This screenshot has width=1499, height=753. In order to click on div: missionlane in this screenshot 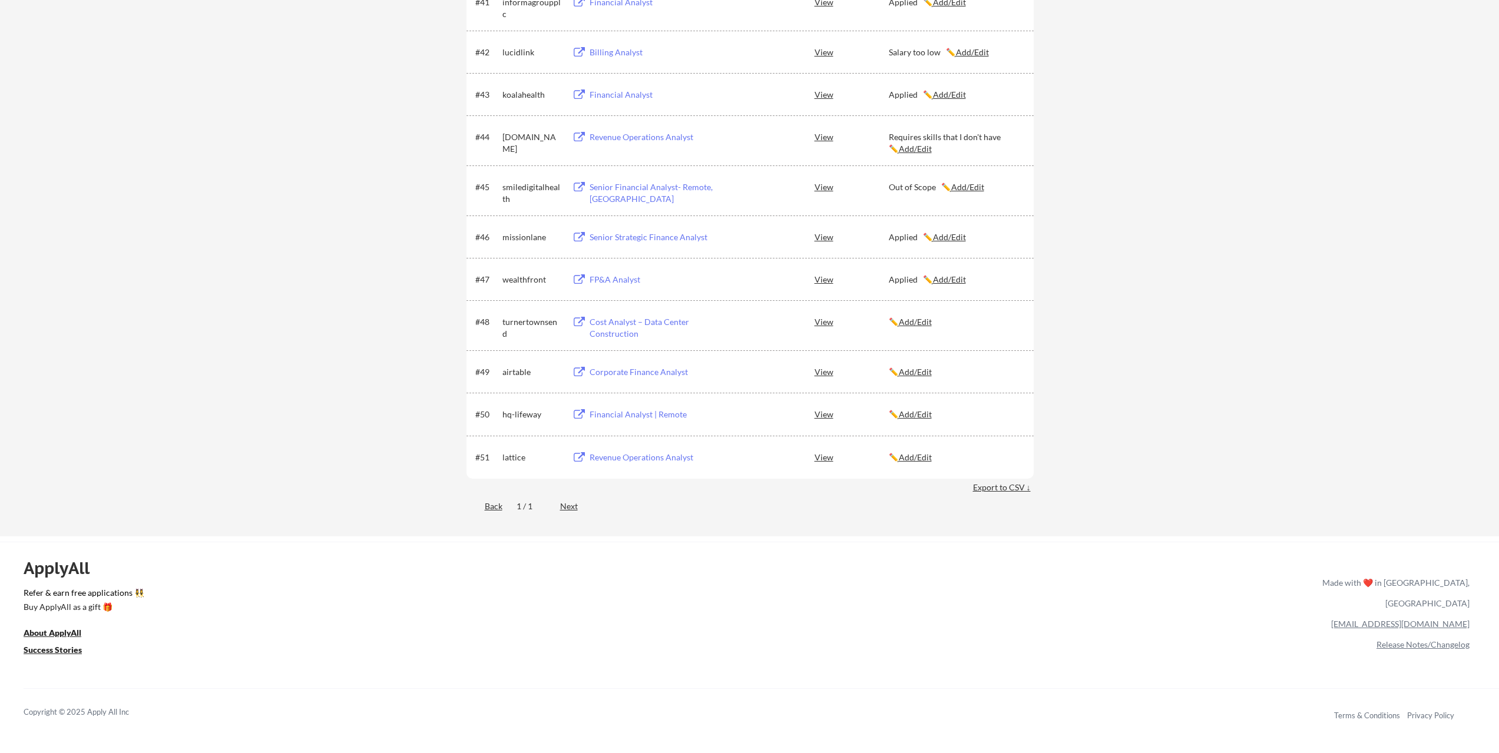, I will do `click(532, 237)`.